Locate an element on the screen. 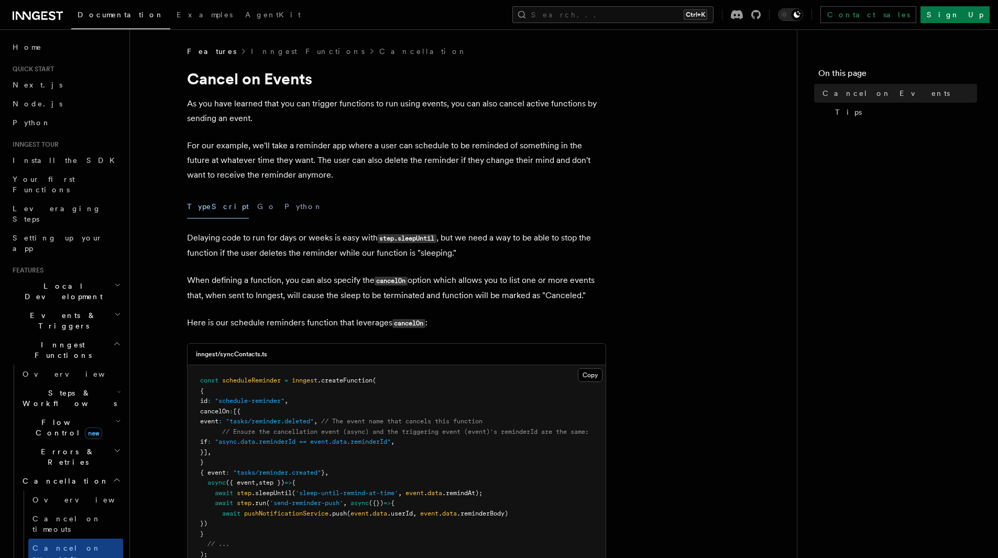 The height and width of the screenshot is (558, 998). span: Cancel on timeouts is located at coordinates (67, 524).